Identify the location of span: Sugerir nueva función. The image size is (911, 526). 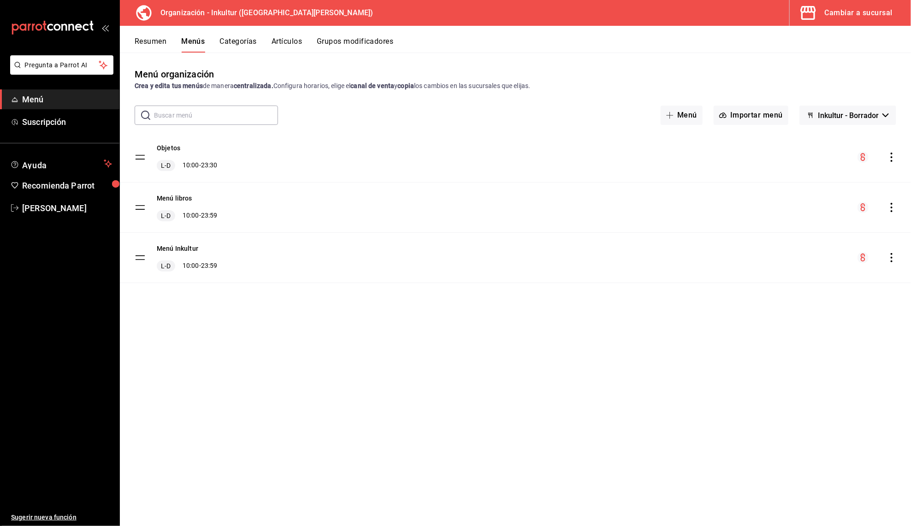
(61, 518).